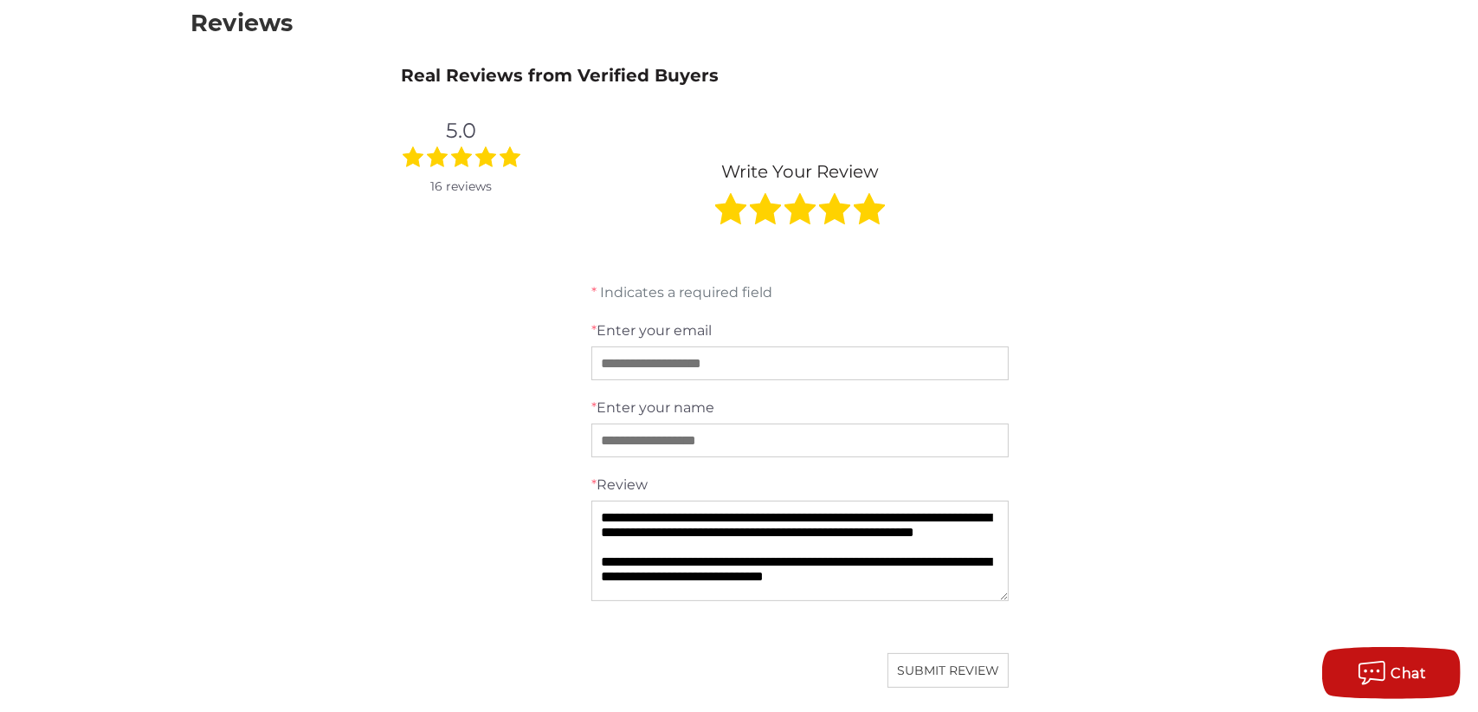 The image size is (1478, 712). Describe the element at coordinates (800, 408) in the screenshot. I see `label: Enter your name` at that location.